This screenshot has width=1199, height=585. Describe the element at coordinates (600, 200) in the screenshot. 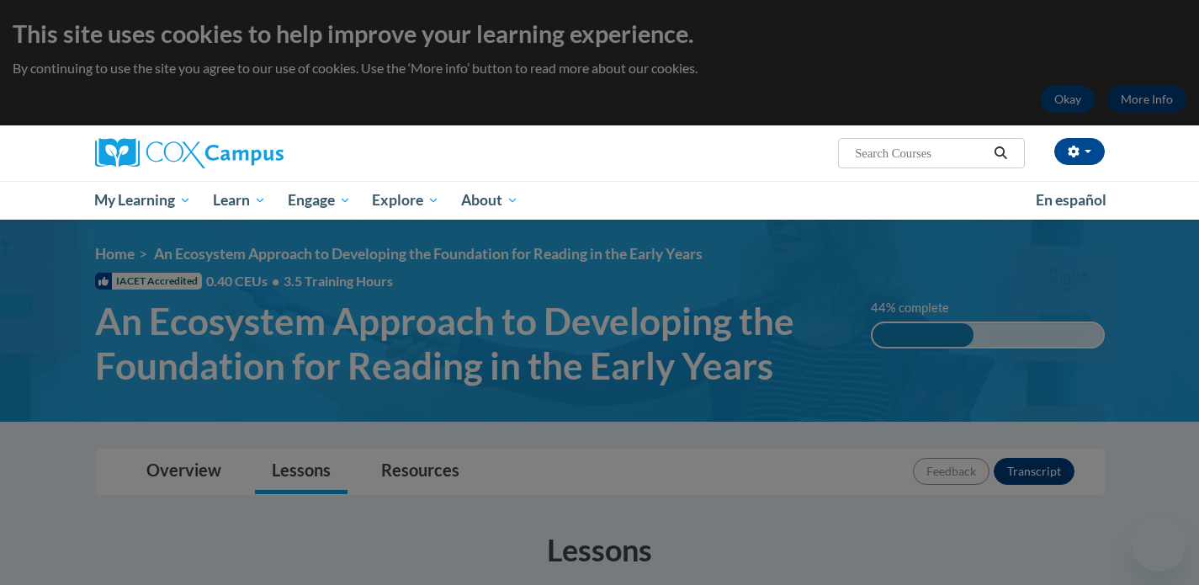

I see `div: Main menu` at that location.